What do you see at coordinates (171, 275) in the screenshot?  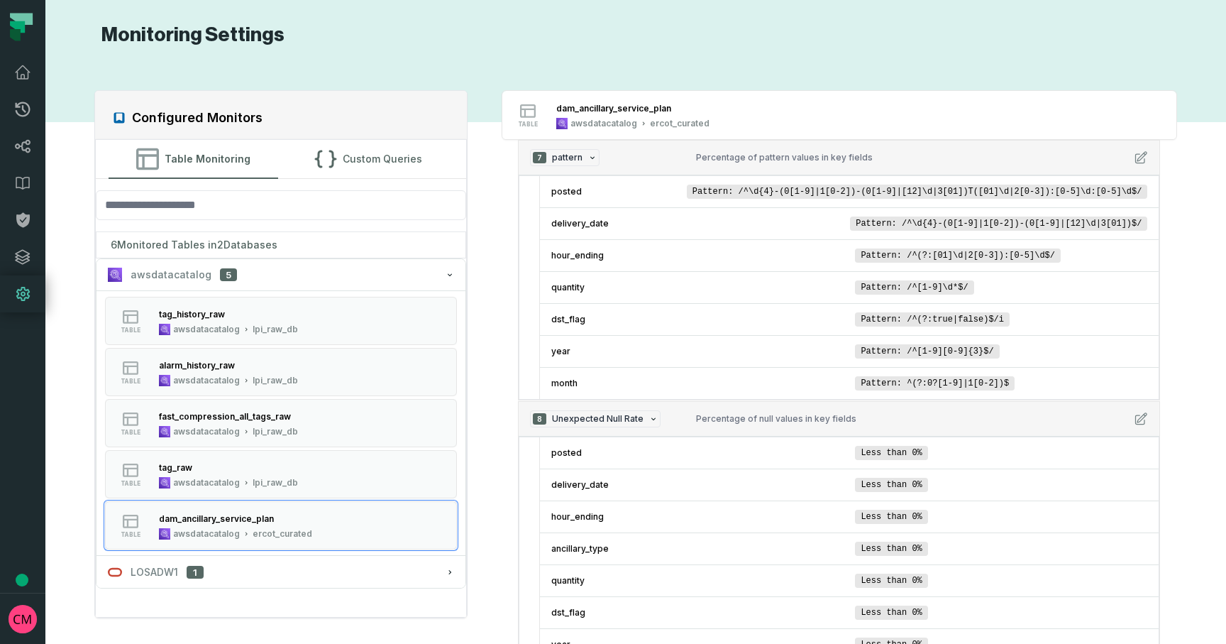 I see `span: awsdatacatalog` at bounding box center [171, 275].